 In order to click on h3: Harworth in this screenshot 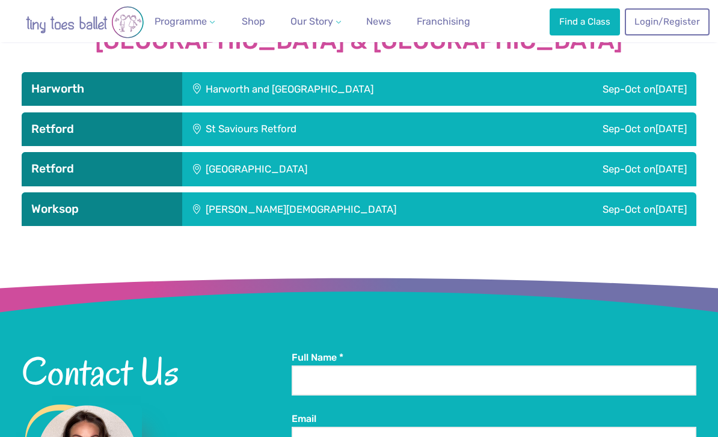, I will do `click(102, 89)`.